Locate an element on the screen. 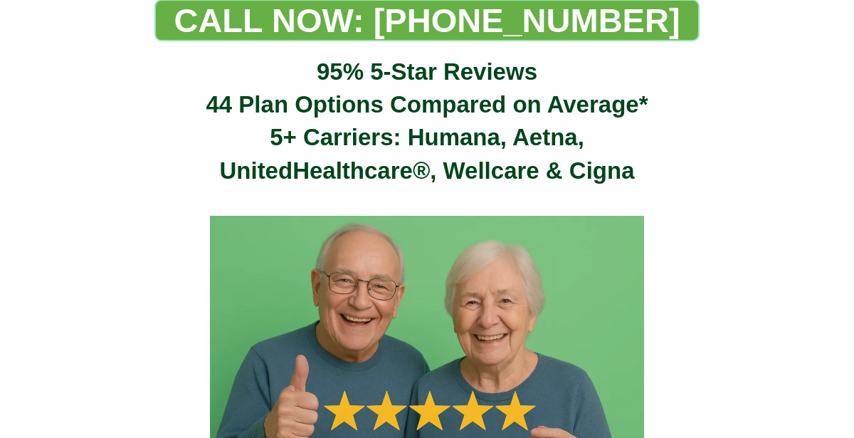  span: 95% 5-Star Reviews is located at coordinates (427, 71).